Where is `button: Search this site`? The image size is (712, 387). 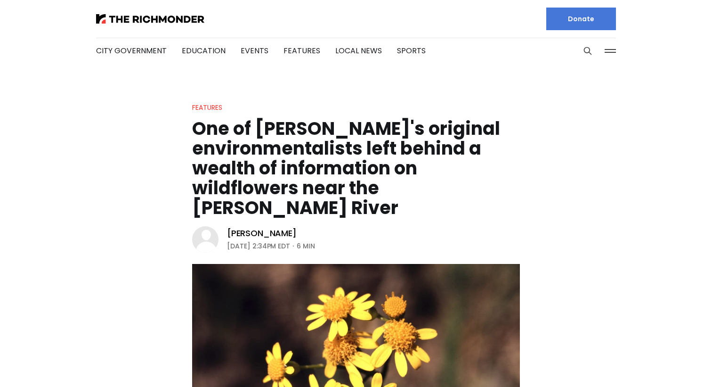
button: Search this site is located at coordinates (588, 51).